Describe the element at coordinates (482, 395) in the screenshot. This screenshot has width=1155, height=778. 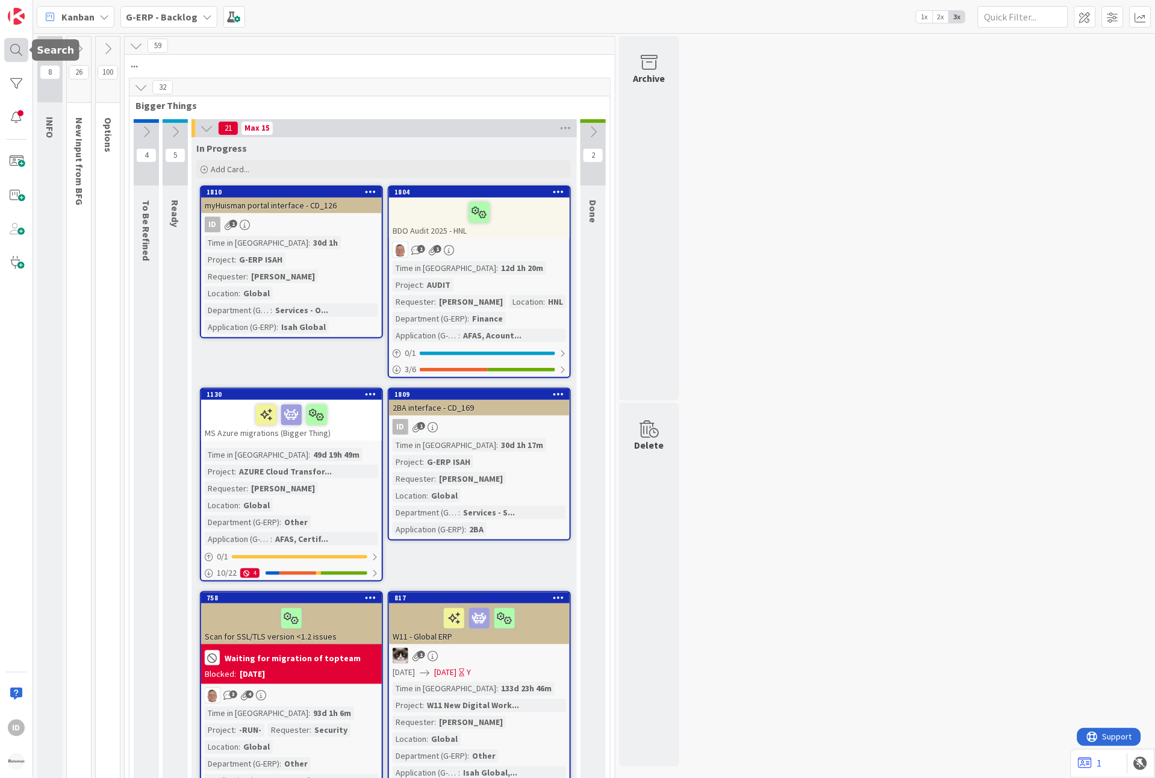
I see `div: 1809` at that location.